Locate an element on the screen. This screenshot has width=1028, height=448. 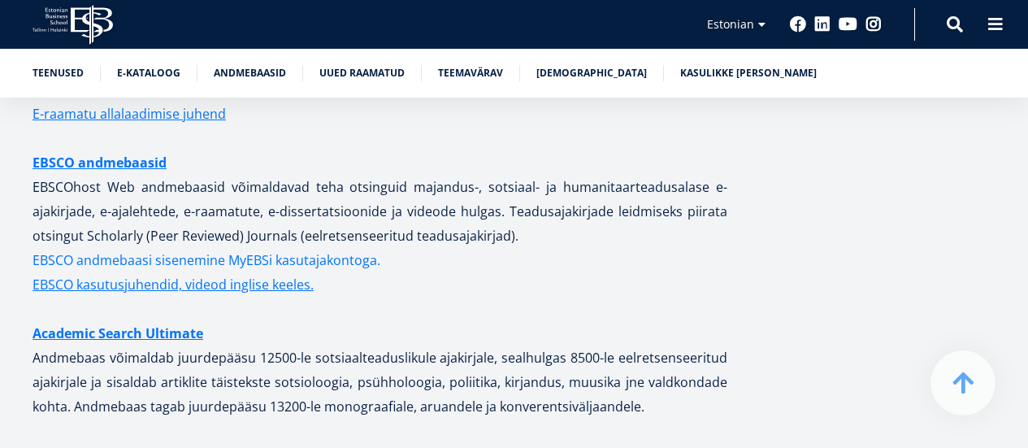
a: Andmebaasid is located at coordinates (249, 73).